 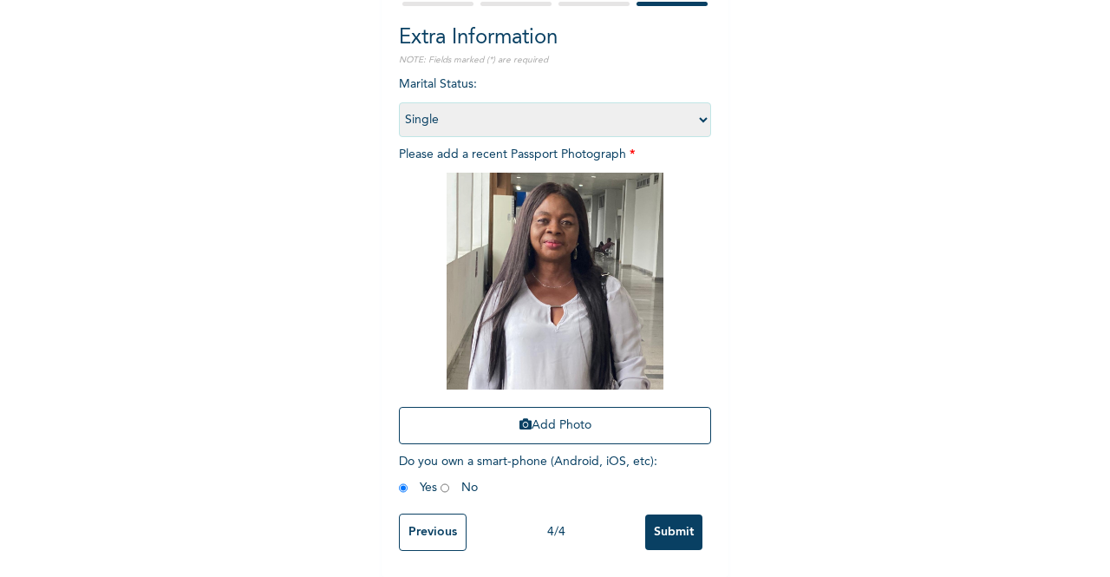 What do you see at coordinates (433, 531) in the screenshot?
I see `input: Previous` at bounding box center [433, 531].